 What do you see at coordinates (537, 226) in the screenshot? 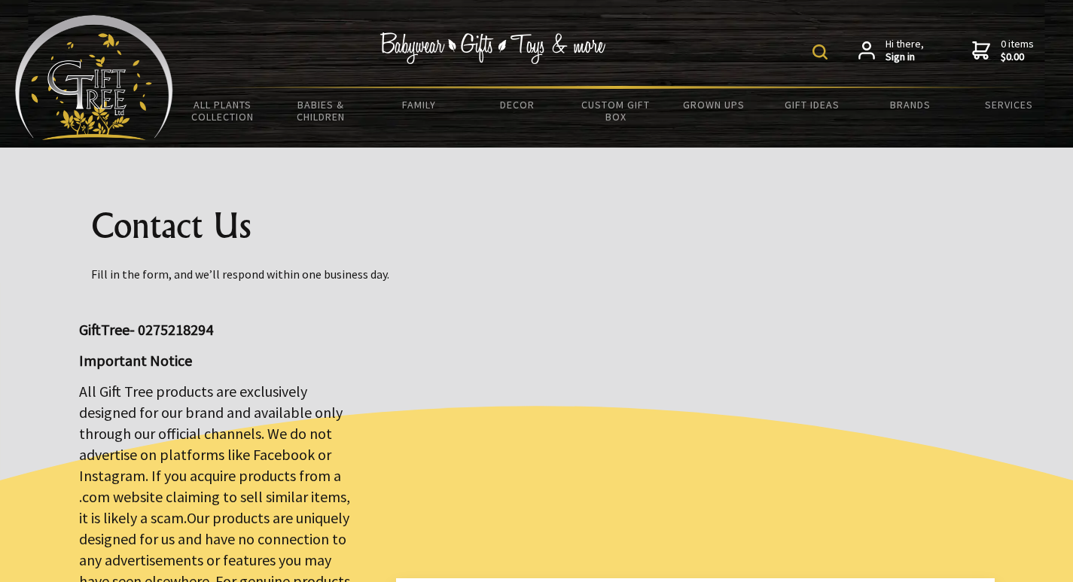
I see `h1: Contact Us` at bounding box center [537, 226].